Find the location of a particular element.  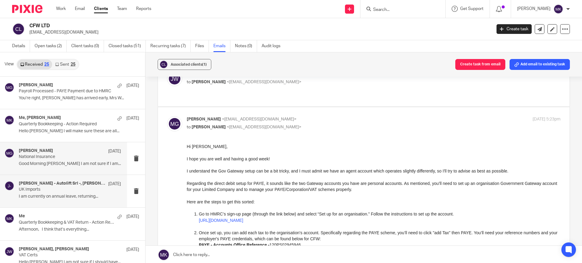

h4: 120/JE64716 is located at coordinates (193, 108).